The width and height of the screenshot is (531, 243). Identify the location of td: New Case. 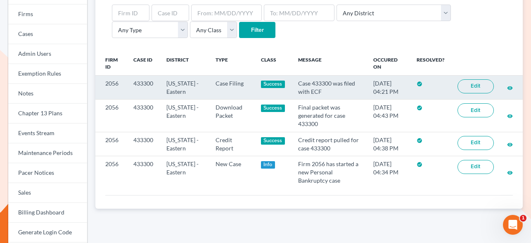
(232, 172).